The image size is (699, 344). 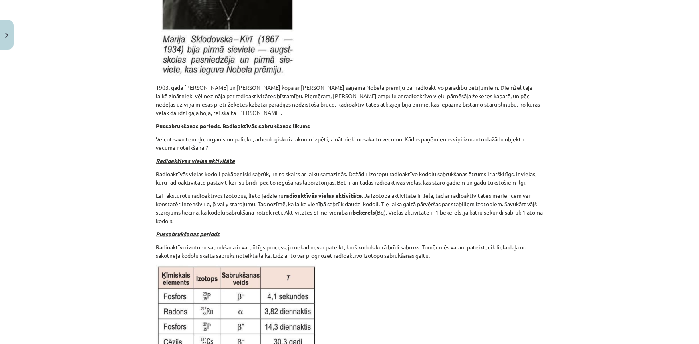 What do you see at coordinates (350, 208) in the screenshot?
I see `p: Lai raksturotu radioaktīvos izotopus, lieto jēdzienu . Ja izotopa aktivitāte ir liela, tad ar rad...` at bounding box center [350, 208].